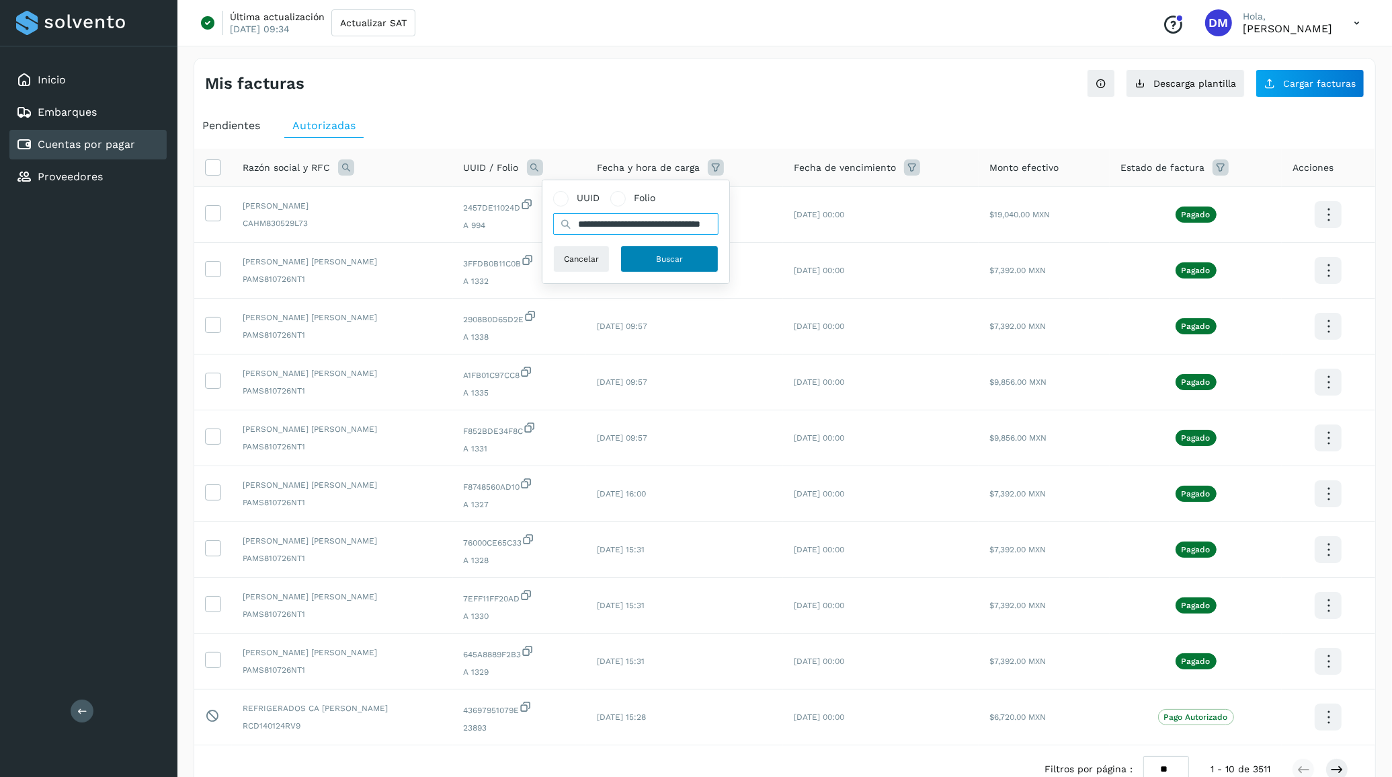 This screenshot has width=1392, height=777. I want to click on span: CAHM830529L73, so click(342, 223).